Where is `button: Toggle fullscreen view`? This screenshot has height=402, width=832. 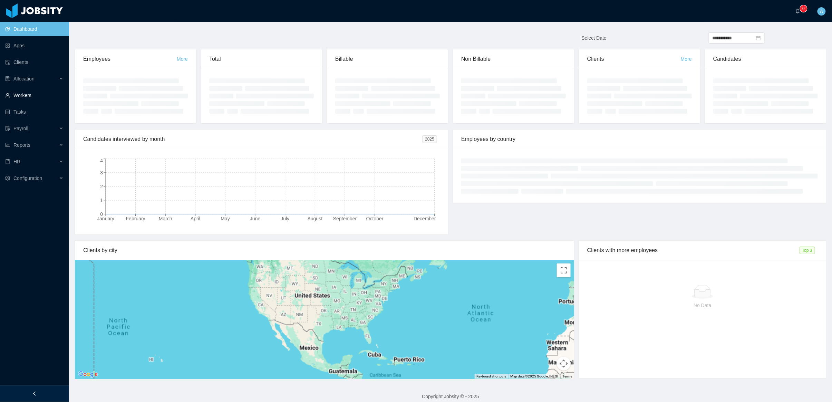 button: Toggle fullscreen view is located at coordinates (563, 270).